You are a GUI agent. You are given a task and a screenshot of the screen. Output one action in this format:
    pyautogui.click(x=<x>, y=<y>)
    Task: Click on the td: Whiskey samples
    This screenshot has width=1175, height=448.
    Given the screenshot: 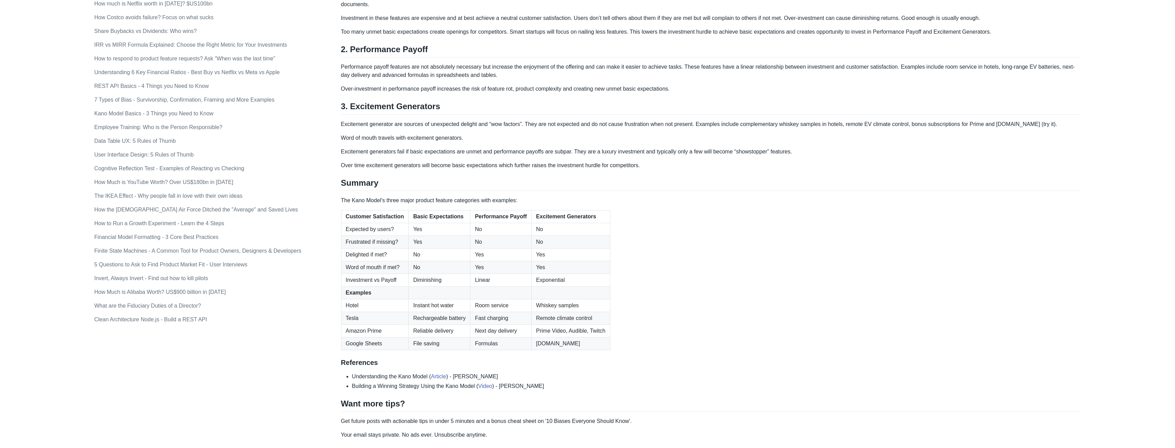 What is the action you would take?
    pyautogui.click(x=570, y=305)
    